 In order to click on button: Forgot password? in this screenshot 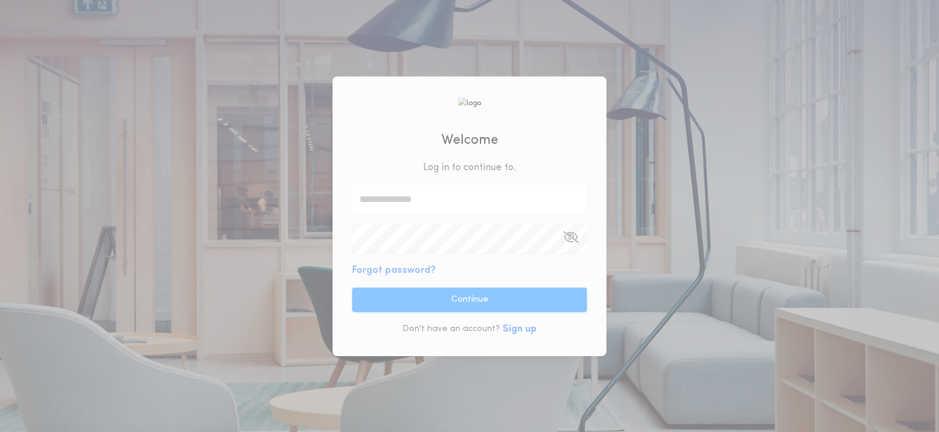, I will do `click(394, 270)`.